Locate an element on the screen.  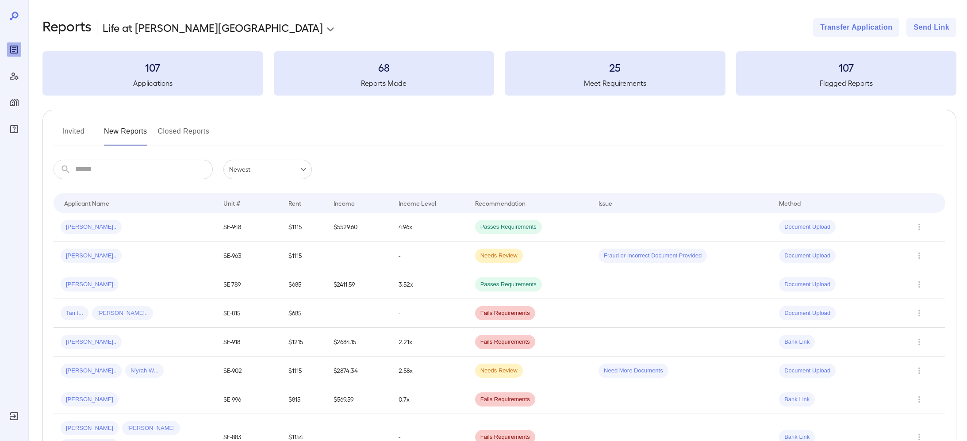
td: $815 is located at coordinates (304, 399).